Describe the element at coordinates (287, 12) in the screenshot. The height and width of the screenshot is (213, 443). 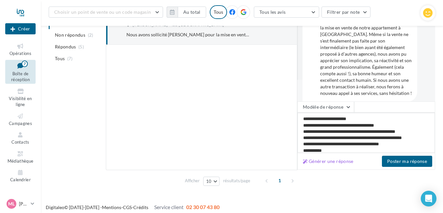
I see `button: Tous les avis` at that location.